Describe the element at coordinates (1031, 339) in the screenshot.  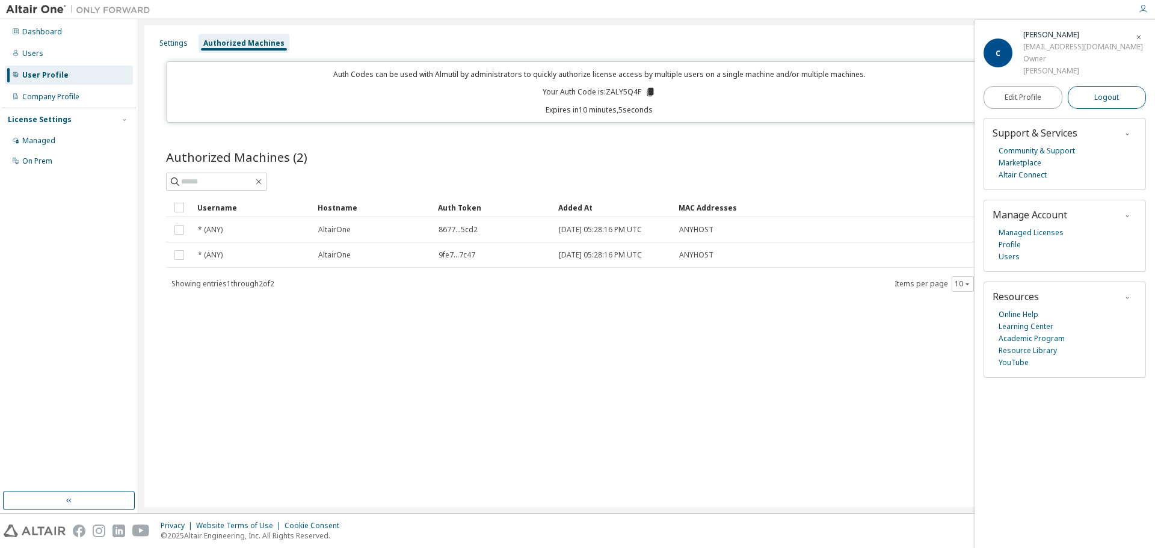
I see `a: Academic Program` at that location.